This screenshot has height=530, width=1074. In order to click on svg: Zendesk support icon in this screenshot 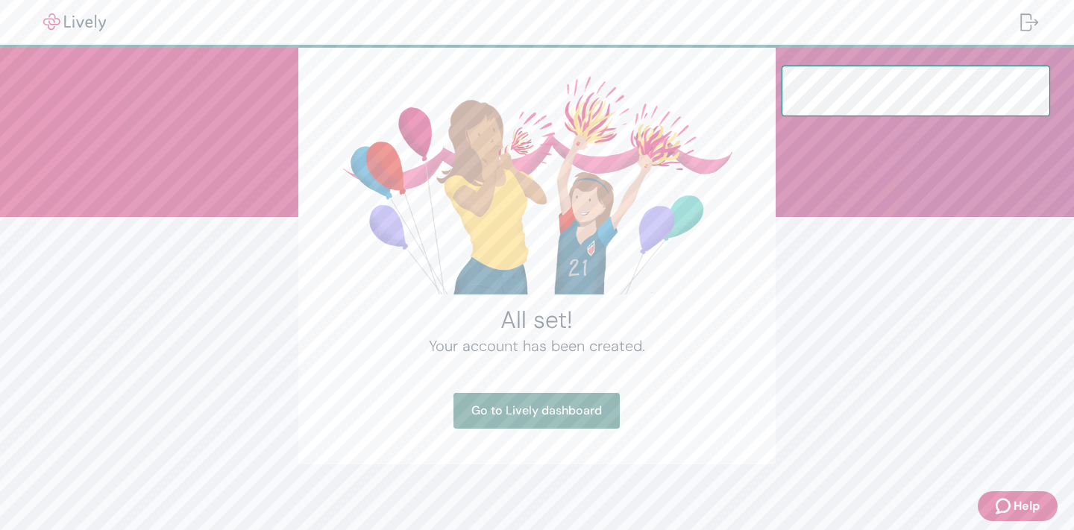, I will do `click(1004, 506)`.